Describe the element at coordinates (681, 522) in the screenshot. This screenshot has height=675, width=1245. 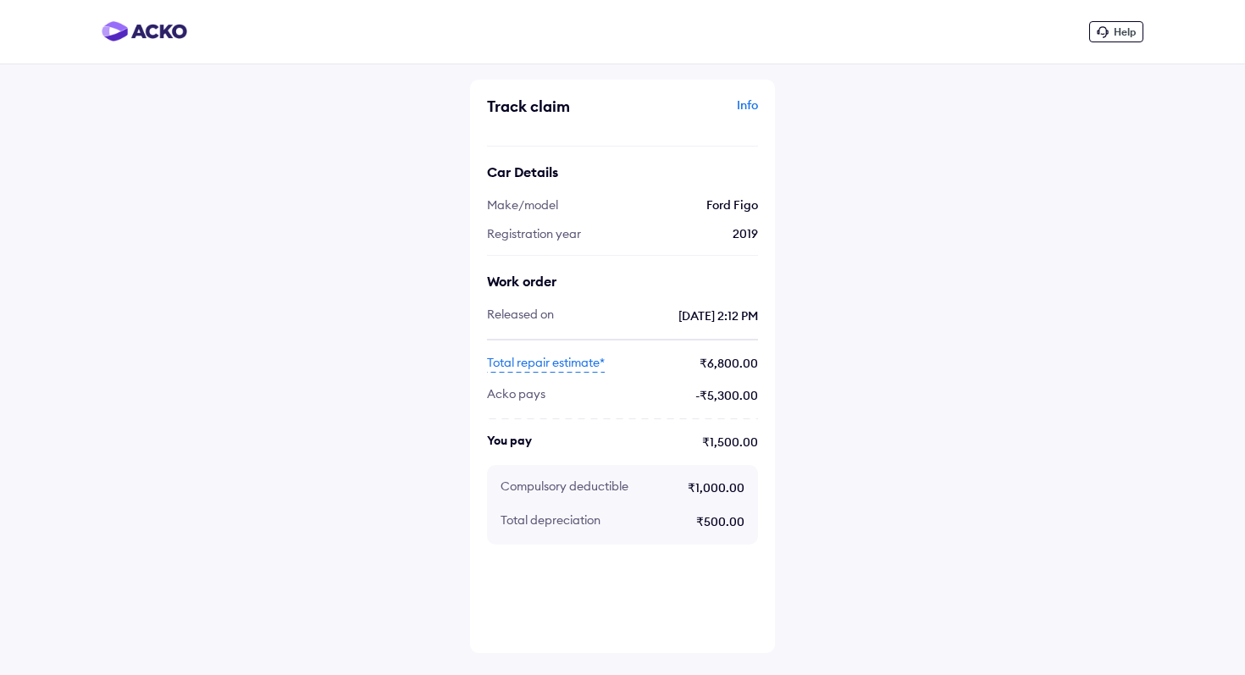
I see `span: ₹500.00` at that location.